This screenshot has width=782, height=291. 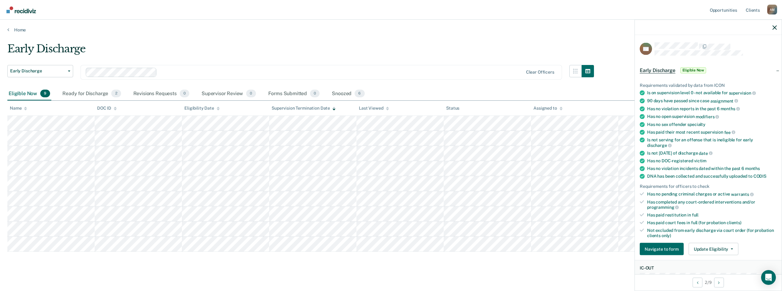 What do you see at coordinates (706, 153) in the screenshot?
I see `span: date` at bounding box center [706, 153].